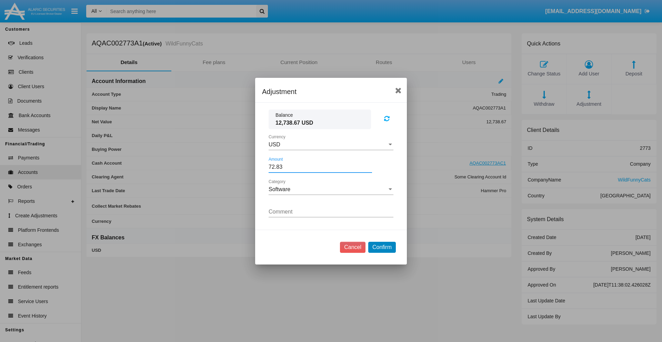 This screenshot has width=662, height=342. Describe the element at coordinates (320, 123) in the screenshot. I see `span: 12,738.67 USD` at that location.